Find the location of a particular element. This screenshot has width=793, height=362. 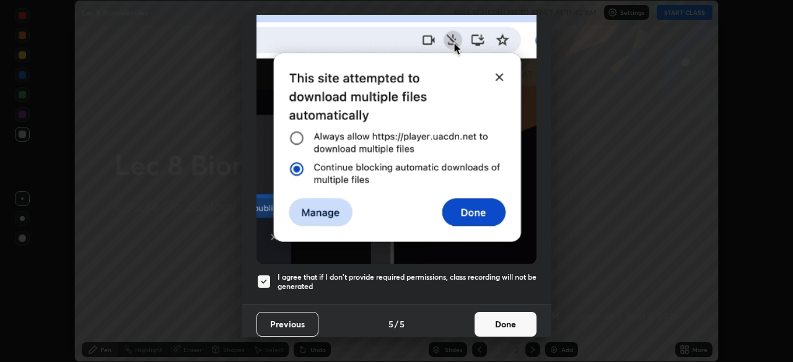

h5: I agree that if I don't provide required permissions, class recording will not be generated is located at coordinates (407, 282).